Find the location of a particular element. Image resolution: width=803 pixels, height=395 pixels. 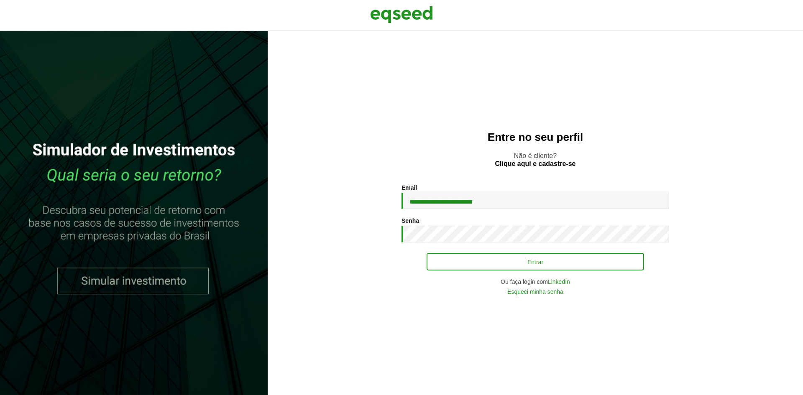

p: Não é cliente? is located at coordinates (535, 160).